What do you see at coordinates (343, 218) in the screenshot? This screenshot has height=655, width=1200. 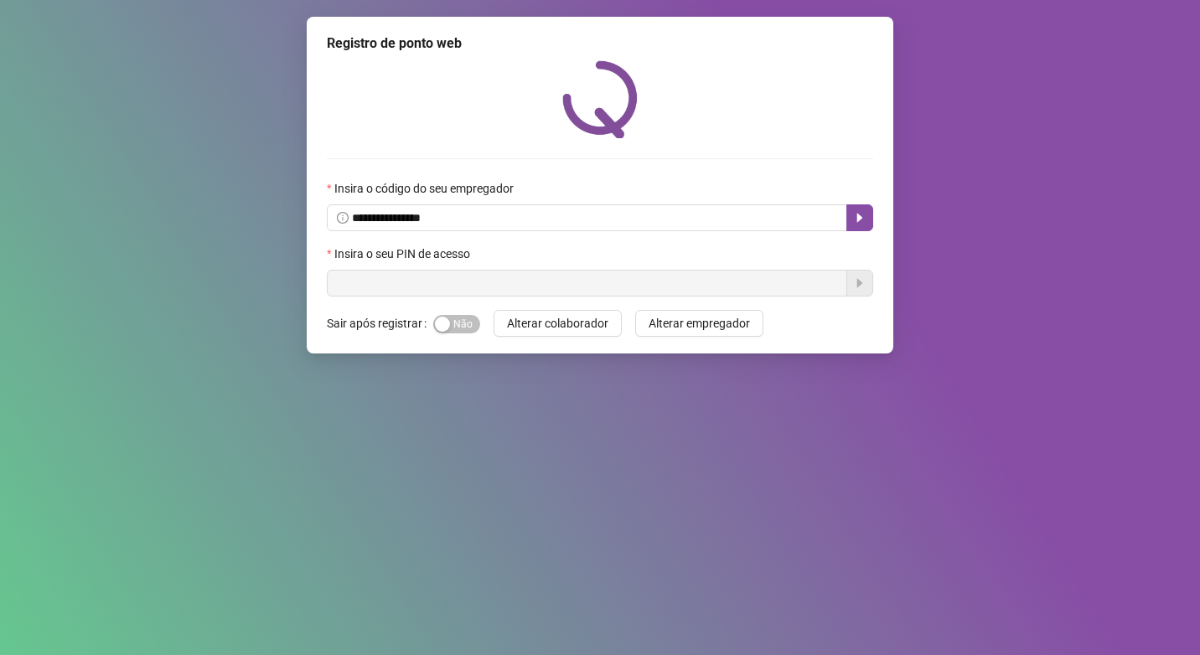 I see `span: info-circle` at bounding box center [343, 218].